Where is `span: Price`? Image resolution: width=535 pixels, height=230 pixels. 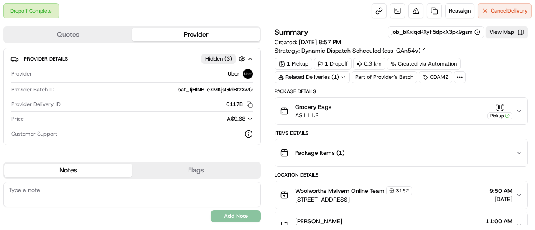
span: Price is located at coordinates (18, 119).